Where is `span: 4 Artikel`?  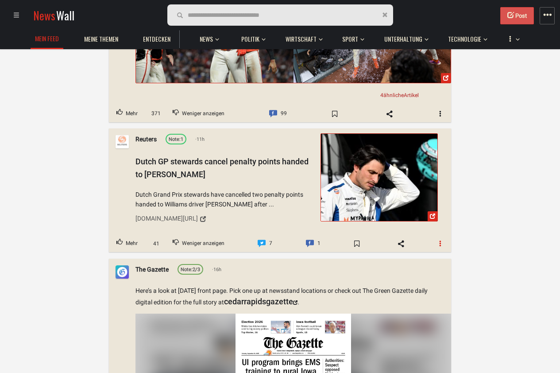 span: 4 Artikel is located at coordinates (400, 95).